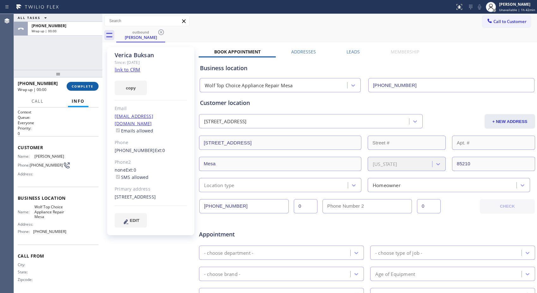 The height and width of the screenshot is (293, 537). I want to click on input: ZIP, so click(493, 164).